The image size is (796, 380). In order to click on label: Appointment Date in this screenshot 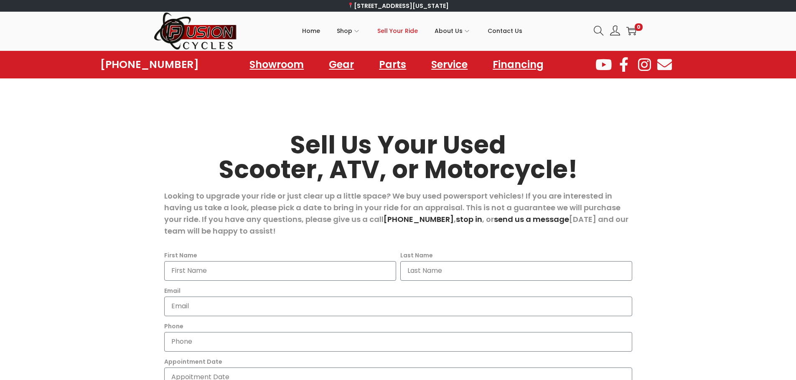, I will do `click(193, 362)`.